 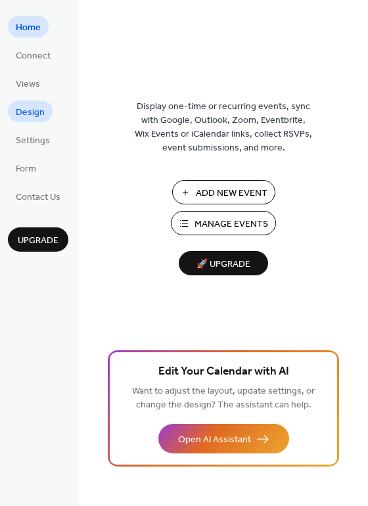 I want to click on a: Settings, so click(x=33, y=139).